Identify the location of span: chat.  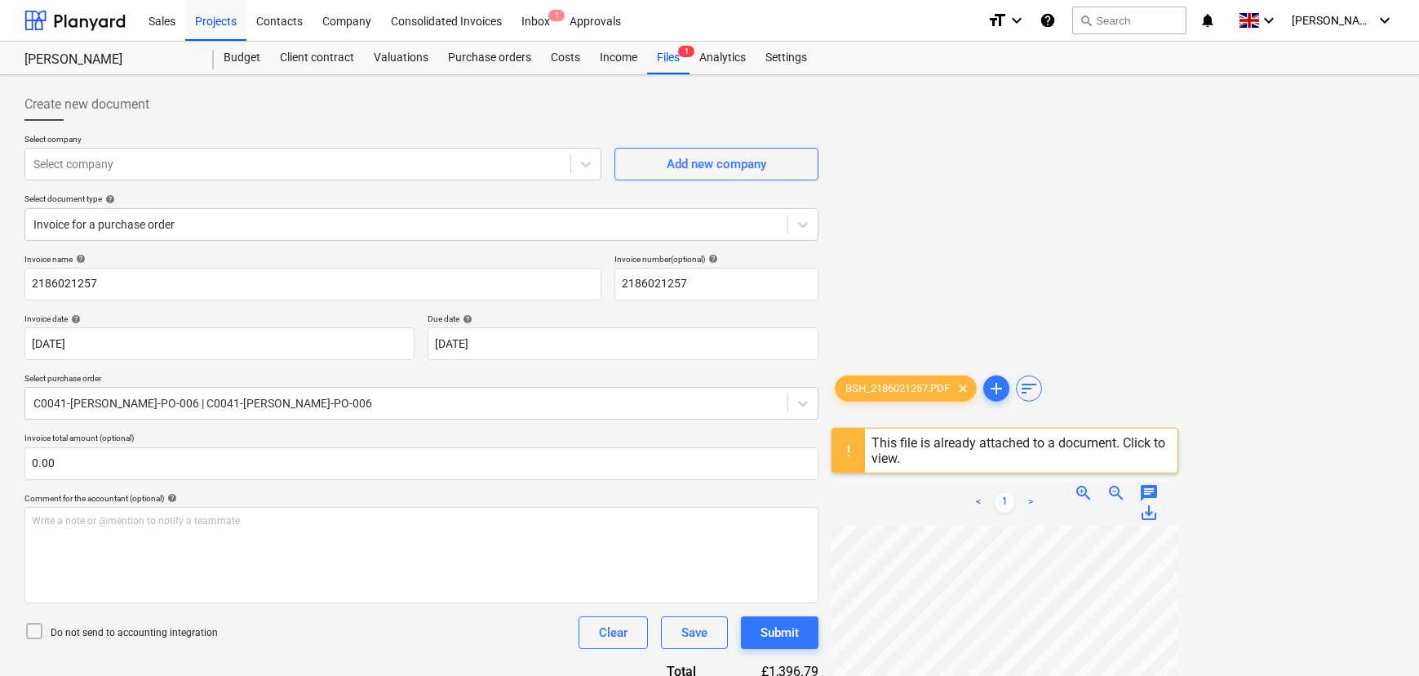
(1149, 493).